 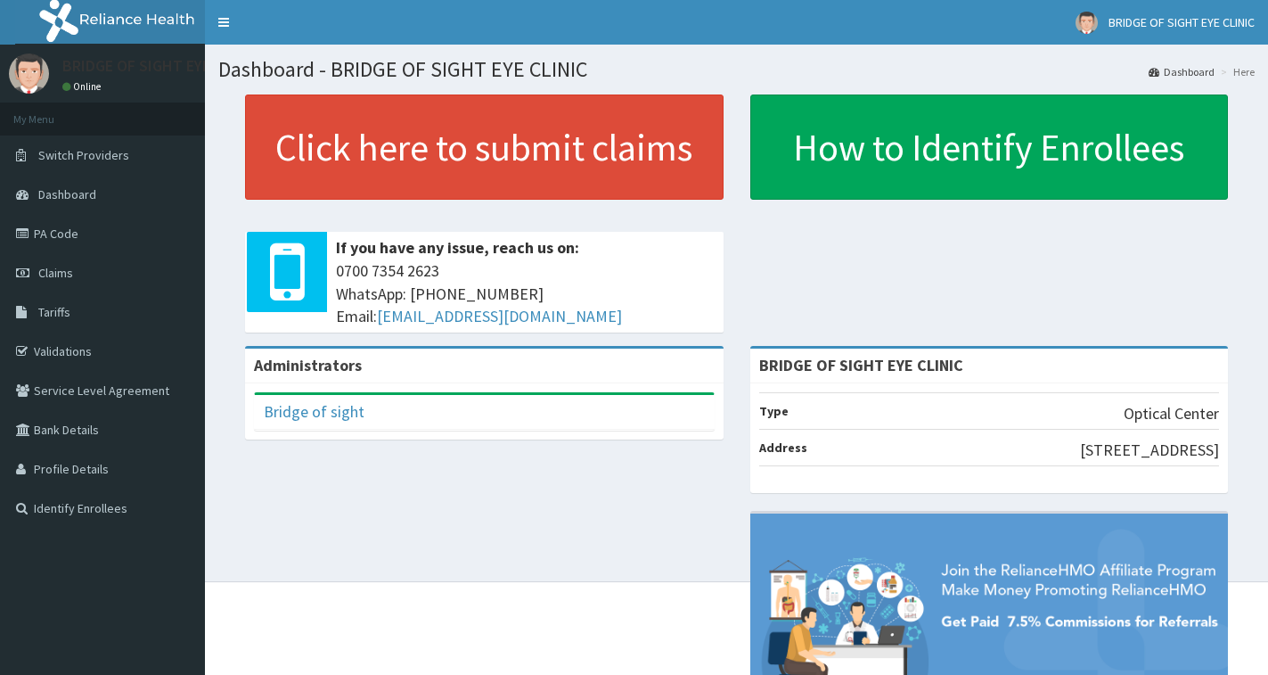 I want to click on a: Bridge of sight, so click(x=314, y=411).